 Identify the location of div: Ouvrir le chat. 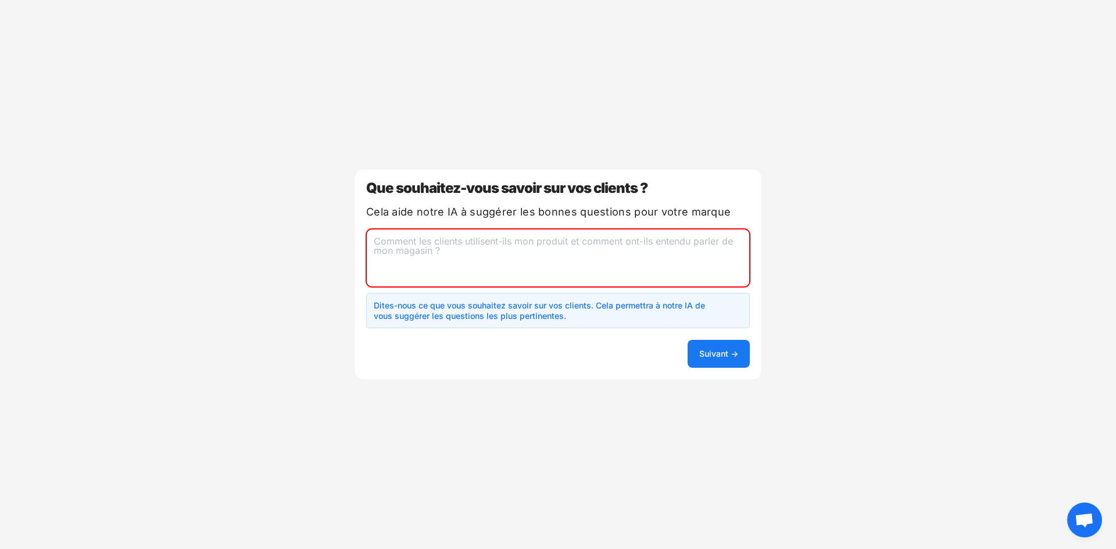
(1085, 520).